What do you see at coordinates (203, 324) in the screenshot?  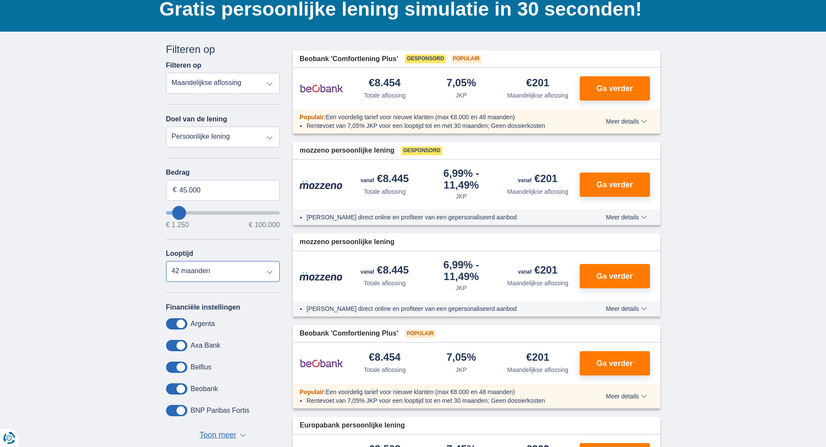 I see `label: Argenta` at bounding box center [203, 324].